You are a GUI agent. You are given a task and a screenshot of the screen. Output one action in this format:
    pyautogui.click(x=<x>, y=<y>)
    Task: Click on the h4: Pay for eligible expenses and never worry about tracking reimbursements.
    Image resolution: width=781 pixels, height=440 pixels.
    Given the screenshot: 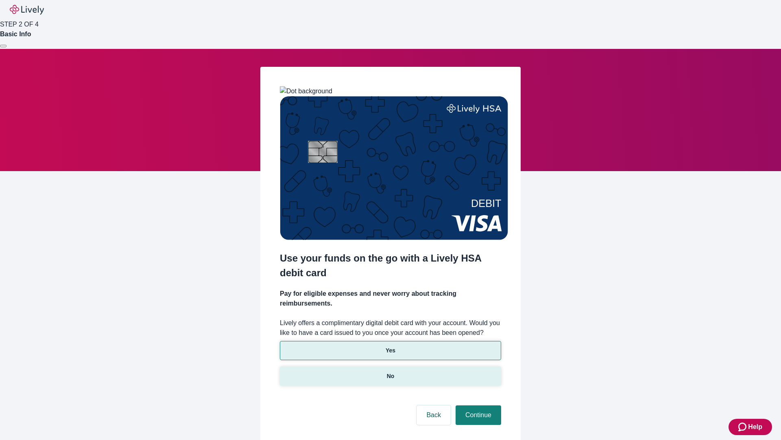 What is the action you would take?
    pyautogui.click(x=391, y=298)
    